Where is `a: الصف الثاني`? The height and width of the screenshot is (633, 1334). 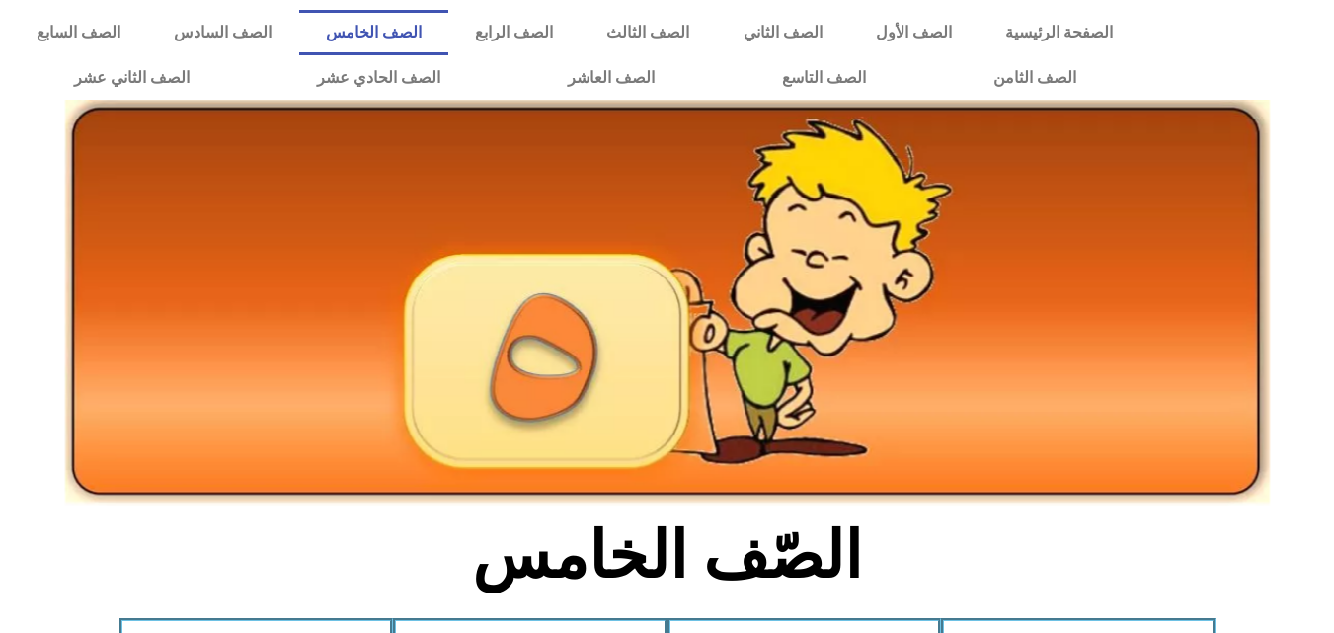 a: الصف الثاني is located at coordinates (783, 33).